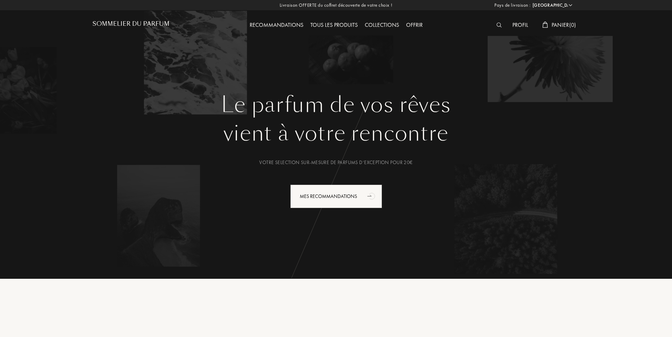 The width and height of the screenshot is (672, 337). Describe the element at coordinates (336, 196) in the screenshot. I see `div: Mes Recommandations` at that location.